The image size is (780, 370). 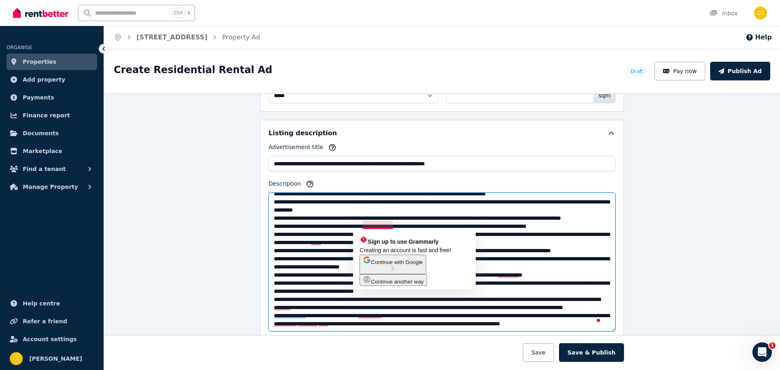 I want to click on a: Finance report, so click(x=52, y=115).